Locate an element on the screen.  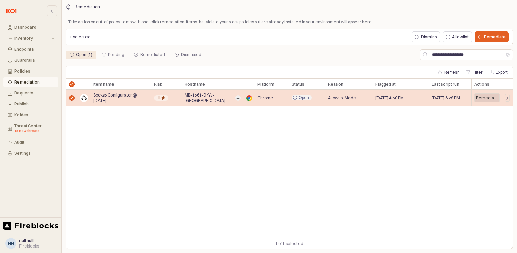
div: Koidex is located at coordinates (34, 115).